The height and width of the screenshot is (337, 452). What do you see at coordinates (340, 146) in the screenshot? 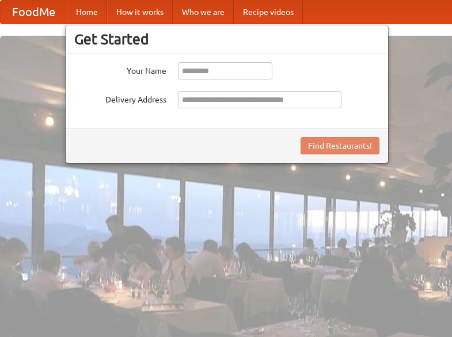
I see `button: Find Restaurants!` at bounding box center [340, 146].